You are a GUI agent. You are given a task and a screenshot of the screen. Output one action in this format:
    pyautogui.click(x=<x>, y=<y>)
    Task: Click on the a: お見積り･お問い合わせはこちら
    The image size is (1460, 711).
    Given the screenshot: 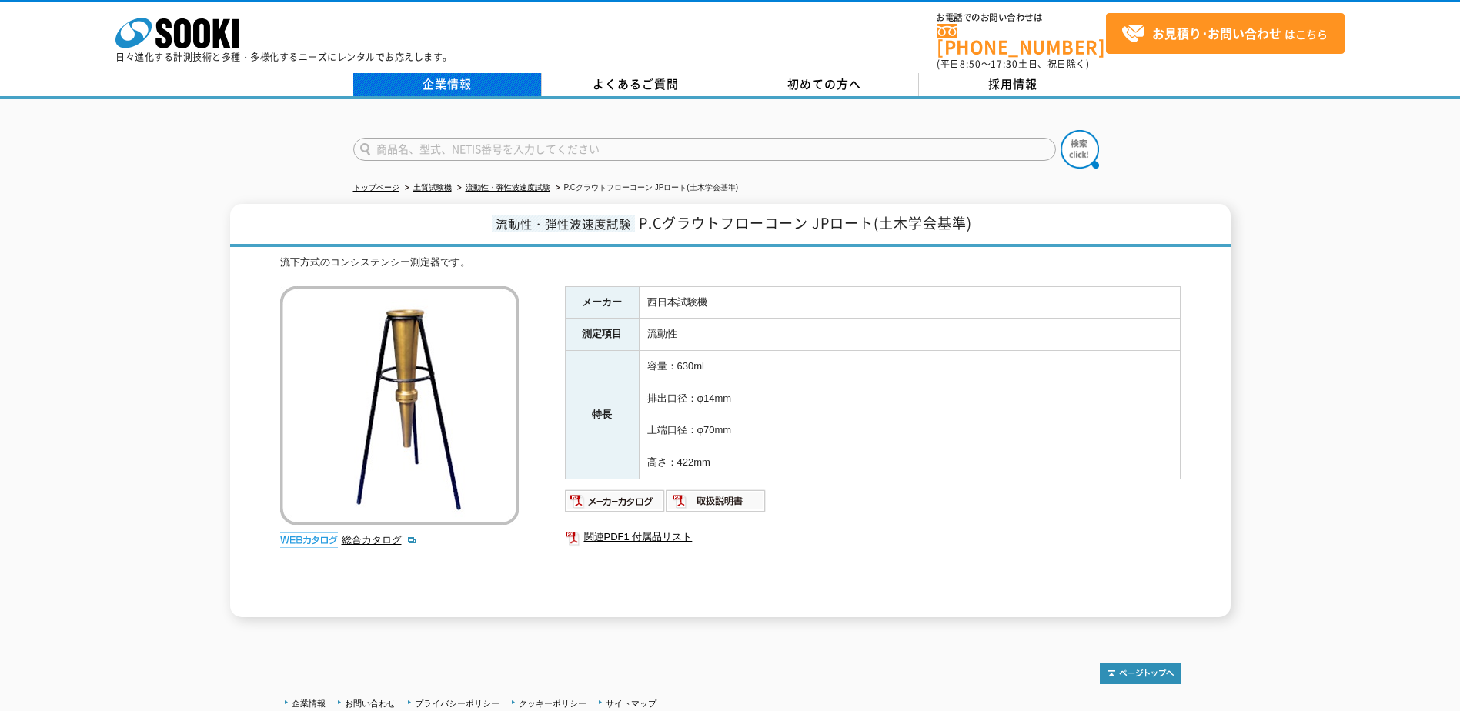 What is the action you would take?
    pyautogui.click(x=1225, y=33)
    